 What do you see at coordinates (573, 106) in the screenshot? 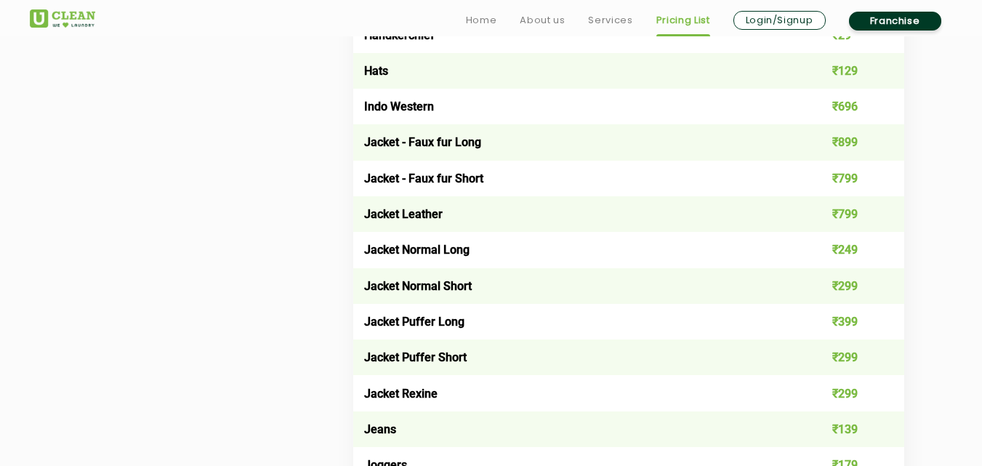
I see `td: Indo Western` at bounding box center [573, 106].